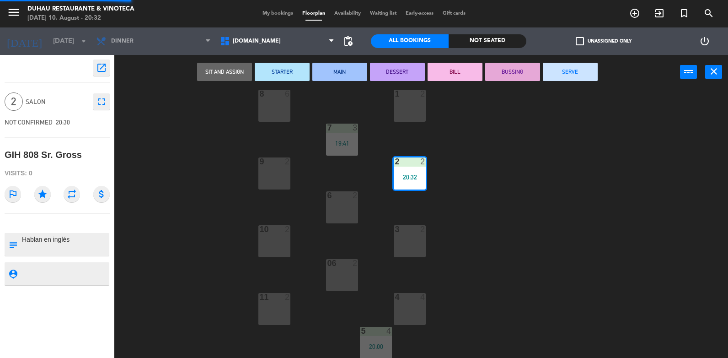 The height and width of the screenshot is (358, 728). Describe the element at coordinates (314, 13) in the screenshot. I see `span: Floorplan` at that location.